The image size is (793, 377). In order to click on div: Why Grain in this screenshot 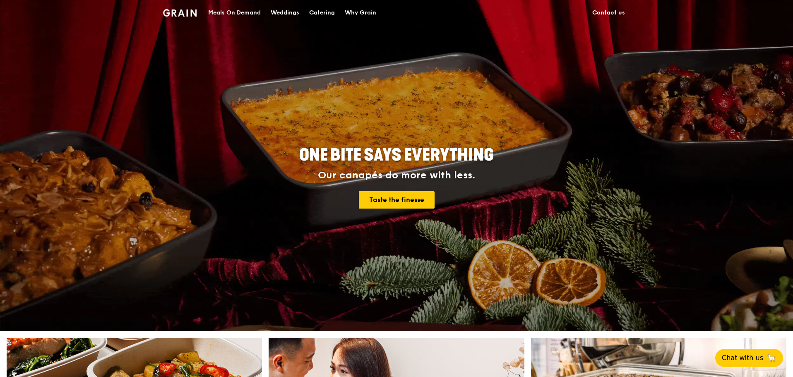, I will do `click(361, 13)`.